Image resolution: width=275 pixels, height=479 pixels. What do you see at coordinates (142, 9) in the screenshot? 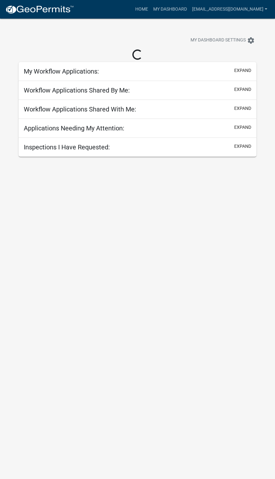
I see `a: Home` at bounding box center [142, 9].